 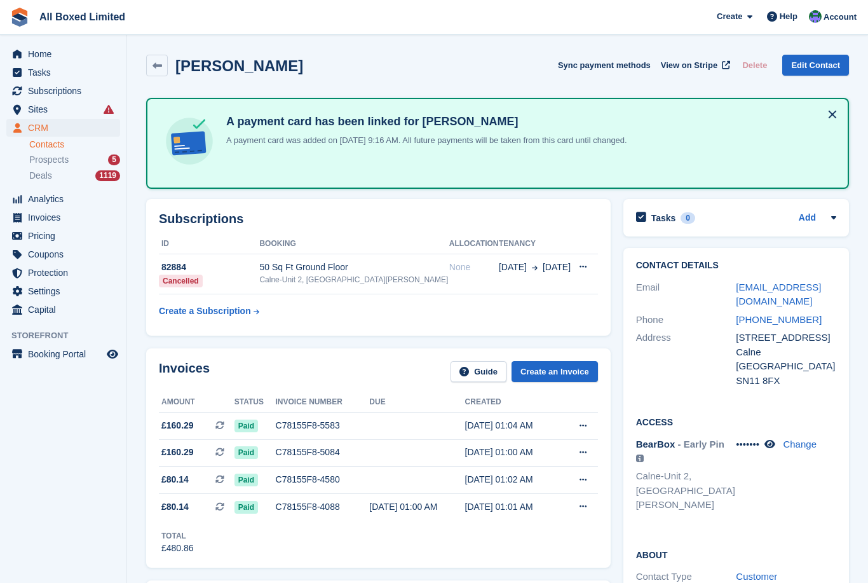 I want to click on h2: About, so click(x=736, y=554).